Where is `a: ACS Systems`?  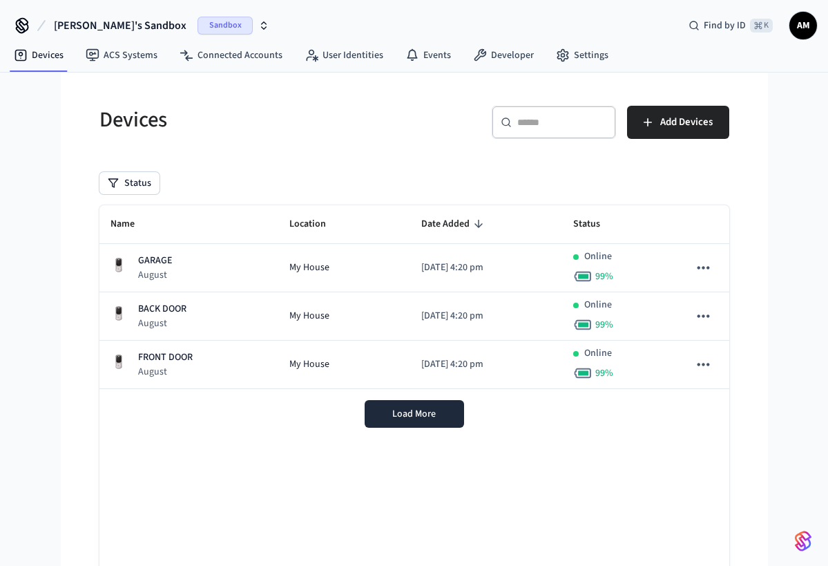 a: ACS Systems is located at coordinates (122, 55).